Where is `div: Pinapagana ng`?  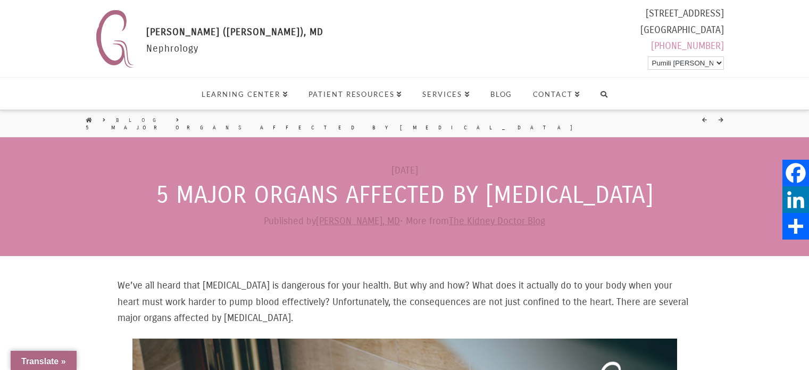 div: Pinapagana ng is located at coordinates (682, 63).